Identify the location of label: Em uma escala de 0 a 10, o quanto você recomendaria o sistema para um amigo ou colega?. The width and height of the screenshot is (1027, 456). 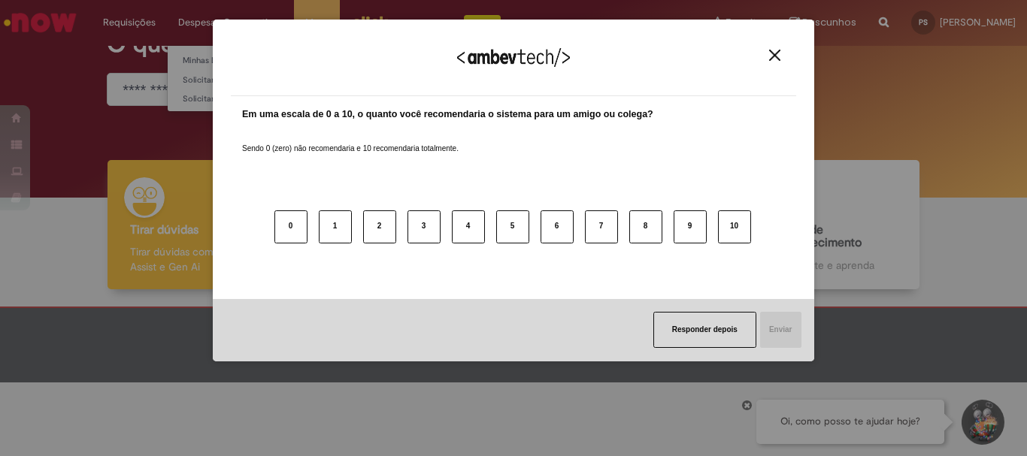
(447, 114).